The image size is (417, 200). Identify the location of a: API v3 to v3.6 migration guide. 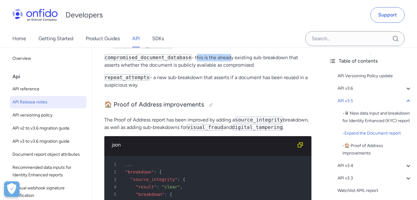
(48, 141).